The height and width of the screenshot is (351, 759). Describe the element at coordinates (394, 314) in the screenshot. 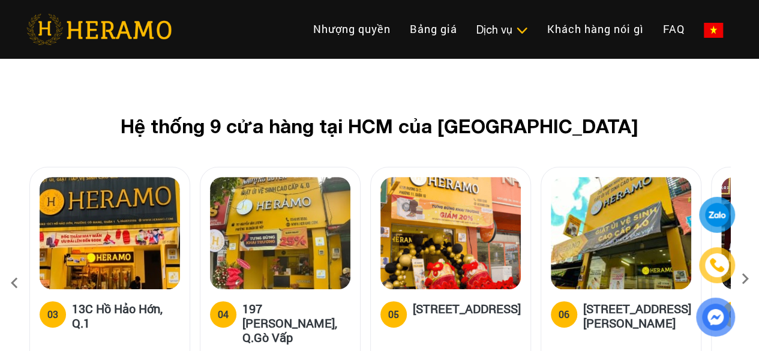

I see `div: 05` at that location.